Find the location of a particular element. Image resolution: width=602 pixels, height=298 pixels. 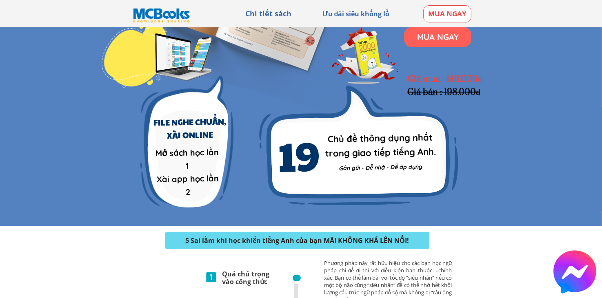

h3: Mở sách học lần 1 Xài app học lần 2 is located at coordinates (187, 172).